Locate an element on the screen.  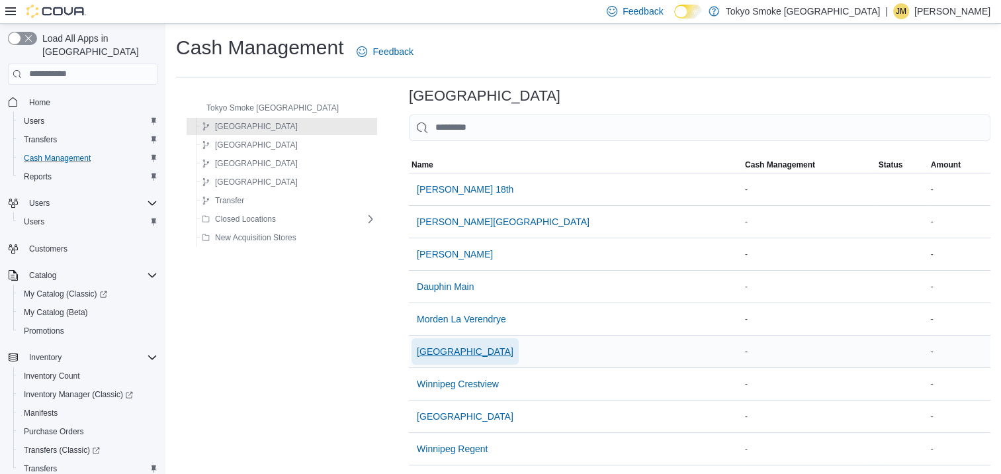
span: Amount is located at coordinates (945, 165).